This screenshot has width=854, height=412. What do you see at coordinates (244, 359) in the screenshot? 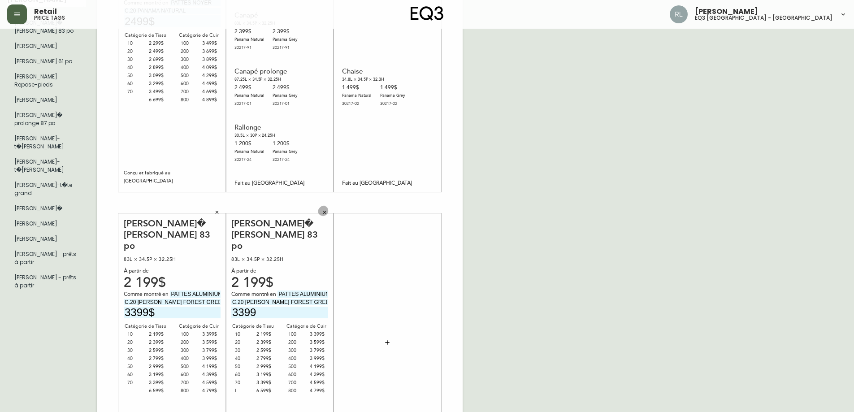
I see `div: 40` at bounding box center [244, 359].